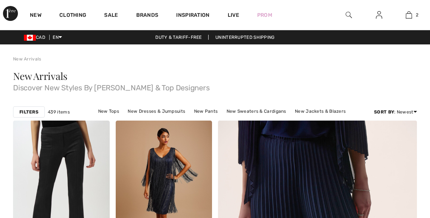 The height and width of the screenshot is (218, 430). What do you see at coordinates (10, 13) in the screenshot?
I see `img: 1ère Avenue` at bounding box center [10, 13].